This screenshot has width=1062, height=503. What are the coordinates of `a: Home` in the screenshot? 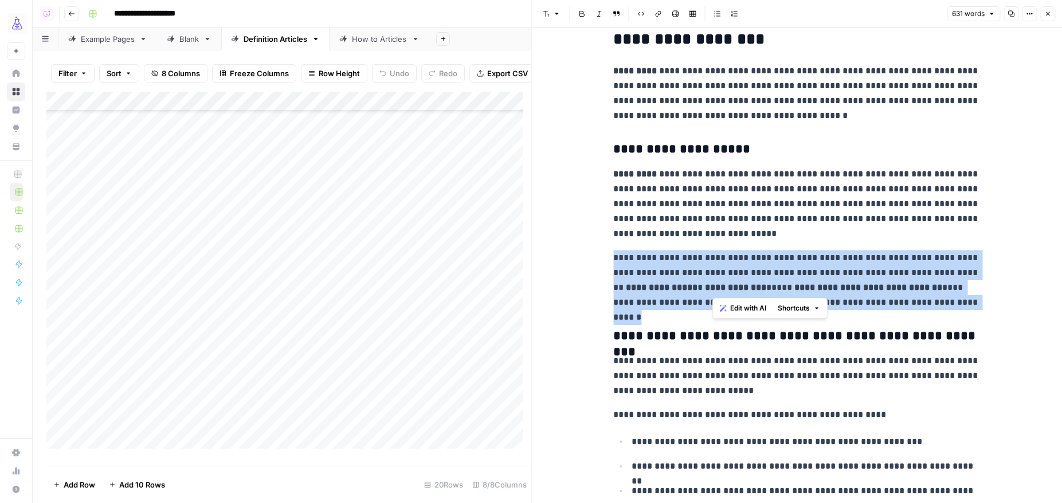 It's located at (16, 73).